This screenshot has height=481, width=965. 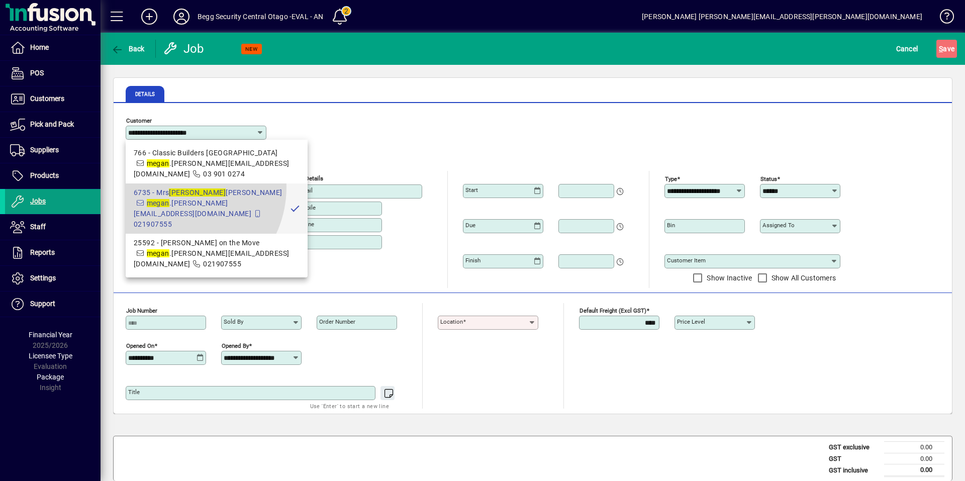 What do you see at coordinates (691, 322) in the screenshot?
I see `mat-label: Price Level` at bounding box center [691, 322].